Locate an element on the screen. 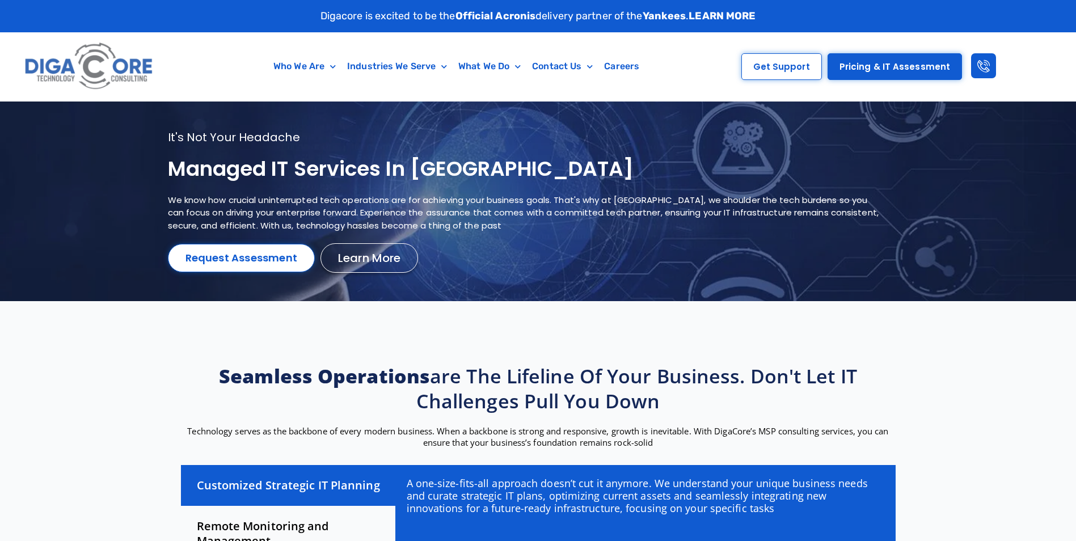 The width and height of the screenshot is (1076, 541). a: Who We Are is located at coordinates (305, 66).